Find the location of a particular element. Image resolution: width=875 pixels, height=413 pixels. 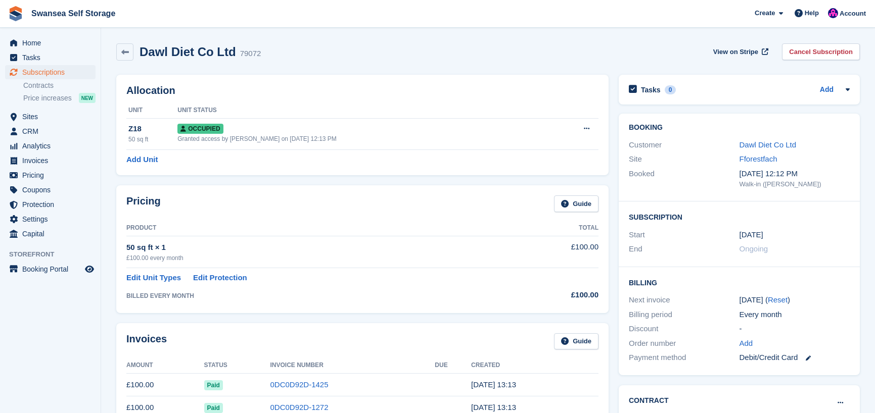

div: 50 sq ft is located at coordinates (153, 139).